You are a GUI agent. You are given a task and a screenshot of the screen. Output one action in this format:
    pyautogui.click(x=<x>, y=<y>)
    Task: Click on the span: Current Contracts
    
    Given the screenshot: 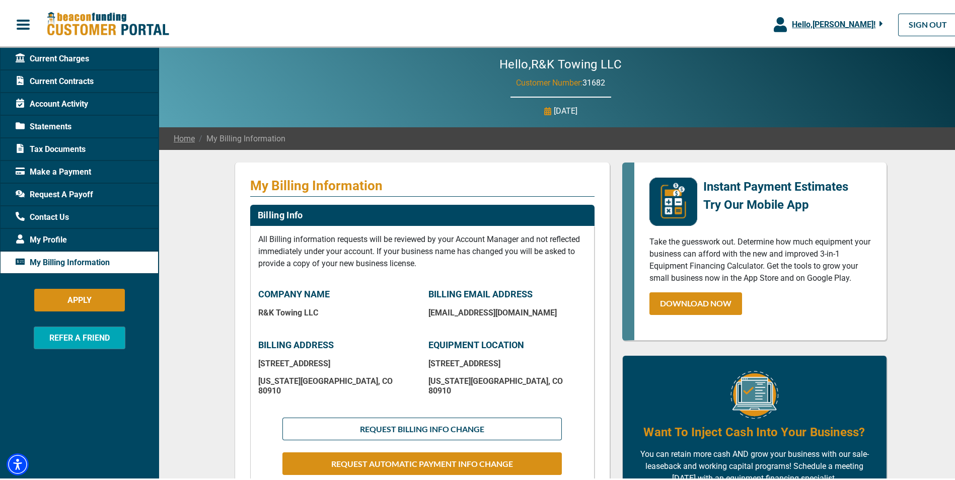 What is the action you would take?
    pyautogui.click(x=54, y=80)
    